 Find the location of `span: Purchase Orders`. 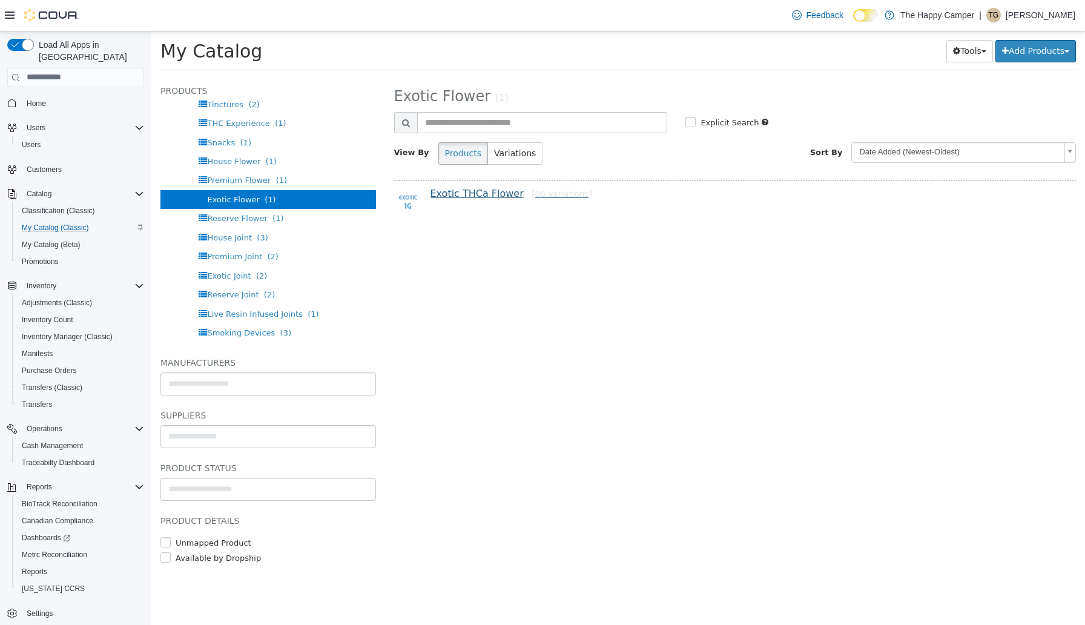

span: Purchase Orders is located at coordinates (81, 371).